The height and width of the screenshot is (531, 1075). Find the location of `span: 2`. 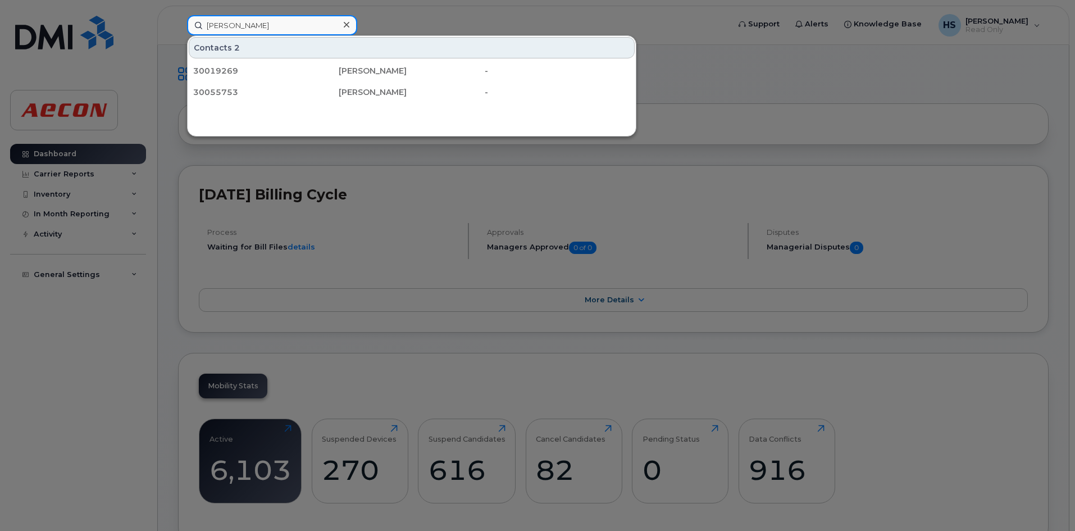

span: 2 is located at coordinates (237, 48).